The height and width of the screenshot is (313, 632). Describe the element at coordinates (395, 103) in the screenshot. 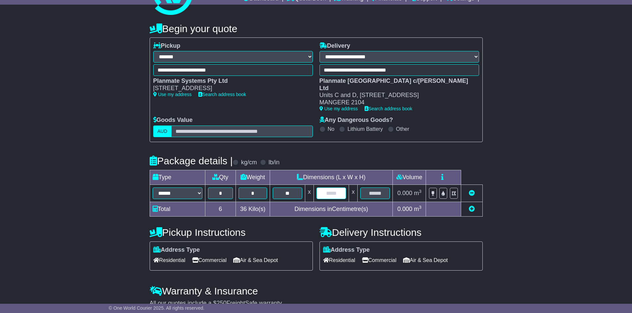

I see `div: MANGERE 2104` at that location.